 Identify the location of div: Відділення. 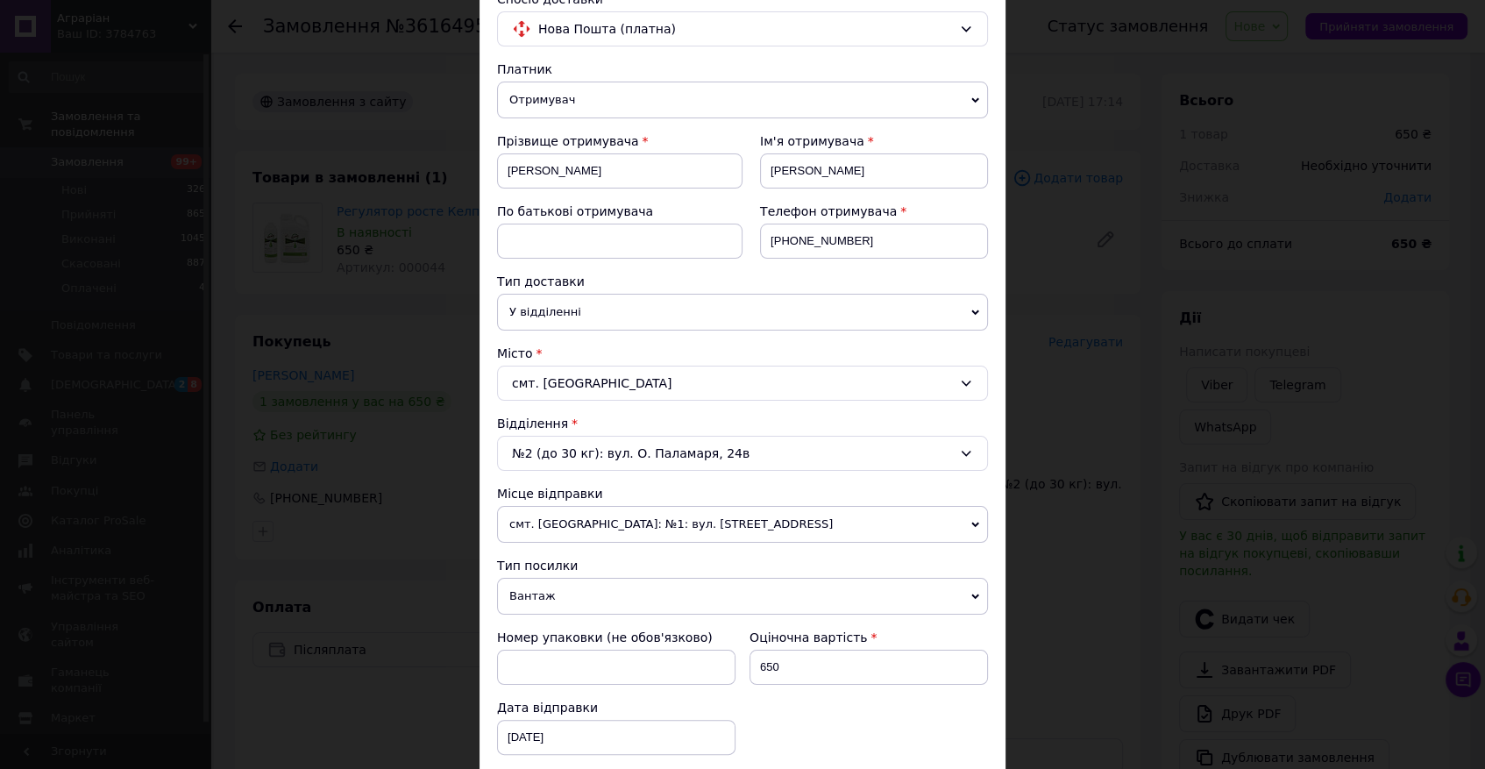
(742, 423).